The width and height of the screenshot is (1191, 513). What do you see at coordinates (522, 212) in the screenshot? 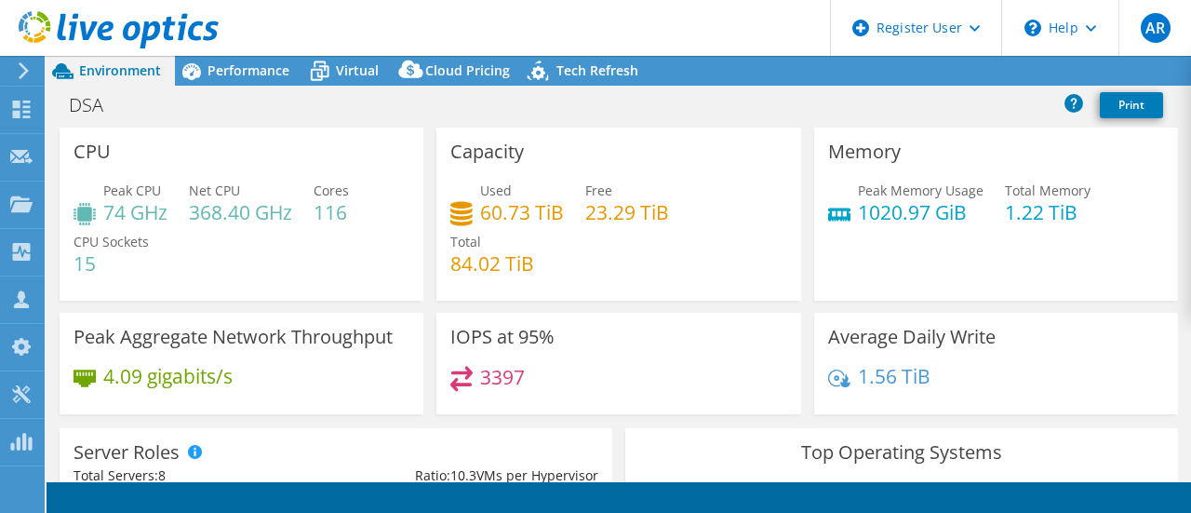
I see `h4: 60.73 TiB` at bounding box center [522, 212].